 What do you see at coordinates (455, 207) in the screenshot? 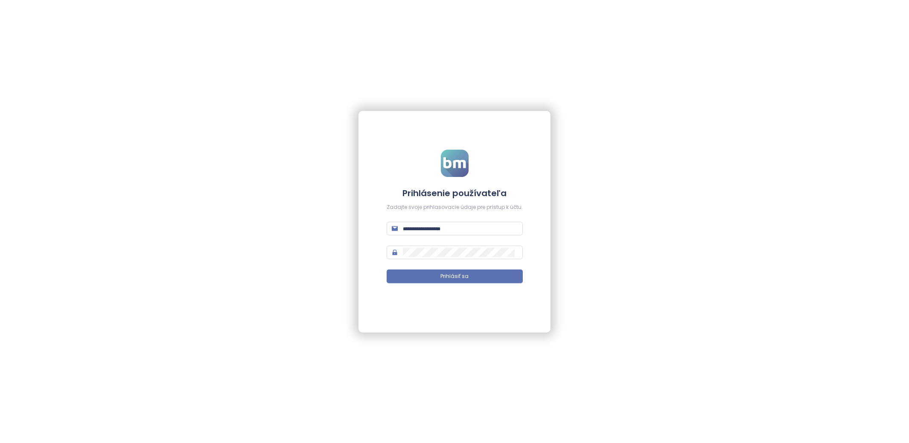
I see `div: Zadajte svoje prihlasovacie údaje pre prístup k účtu.` at bounding box center [455, 207].